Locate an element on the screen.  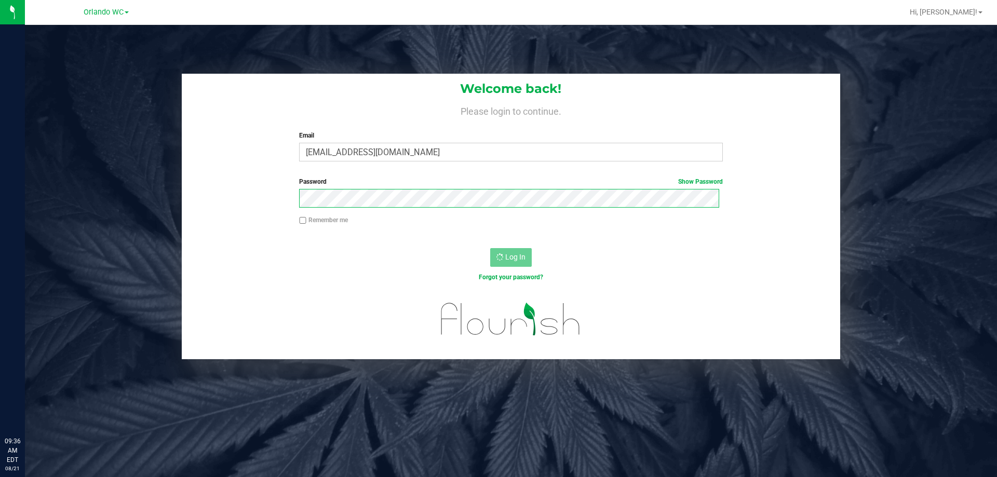
img: flourish_logo.svg is located at coordinates (510, 319).